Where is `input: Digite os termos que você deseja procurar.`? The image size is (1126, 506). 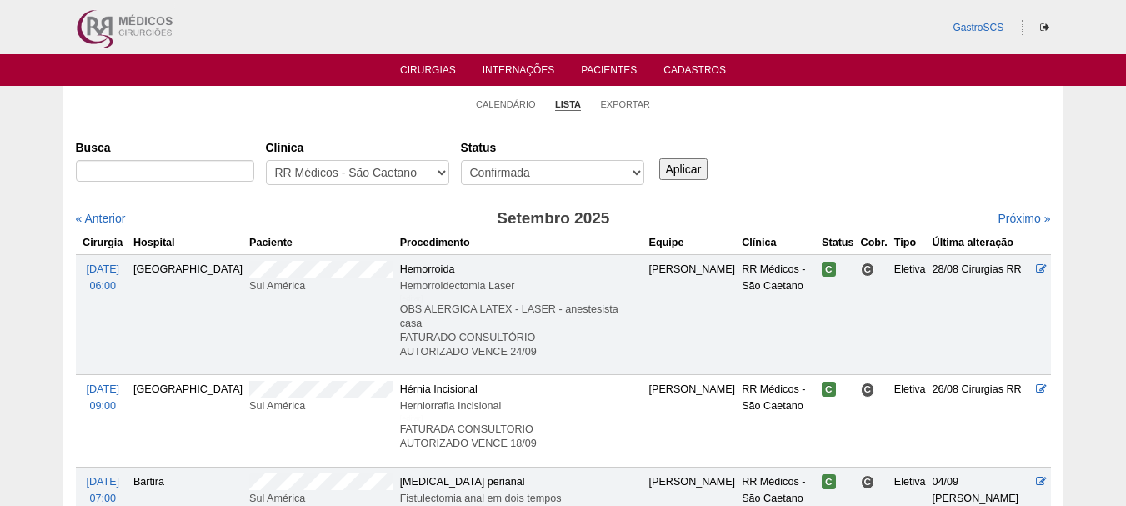
input: Digite os termos que você deseja procurar. is located at coordinates (165, 171).